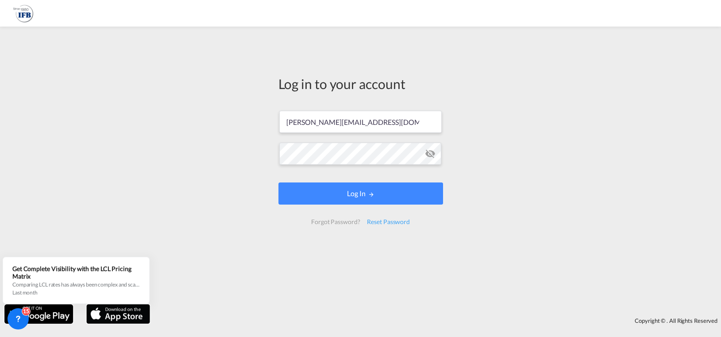  I want to click on img: de31bbe0256b11eebba44b54815f083d.png, so click(23, 13).